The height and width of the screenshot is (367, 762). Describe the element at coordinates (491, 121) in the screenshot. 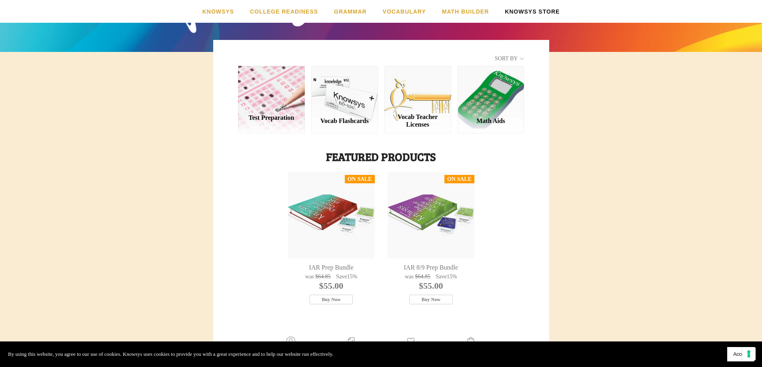

I see `div: Math Aids` at that location.